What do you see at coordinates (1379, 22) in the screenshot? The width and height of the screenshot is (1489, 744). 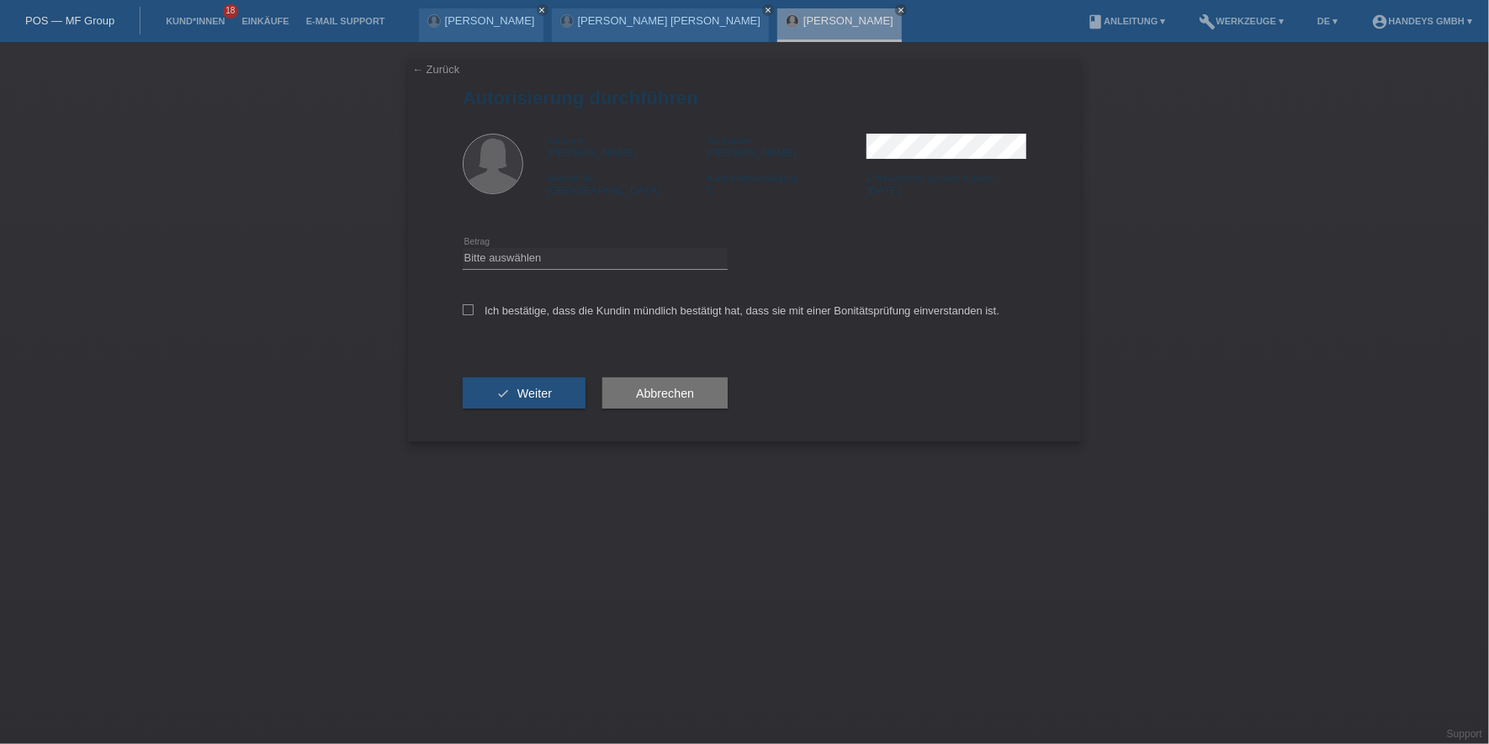 I see `i: account_circle` at bounding box center [1379, 22].